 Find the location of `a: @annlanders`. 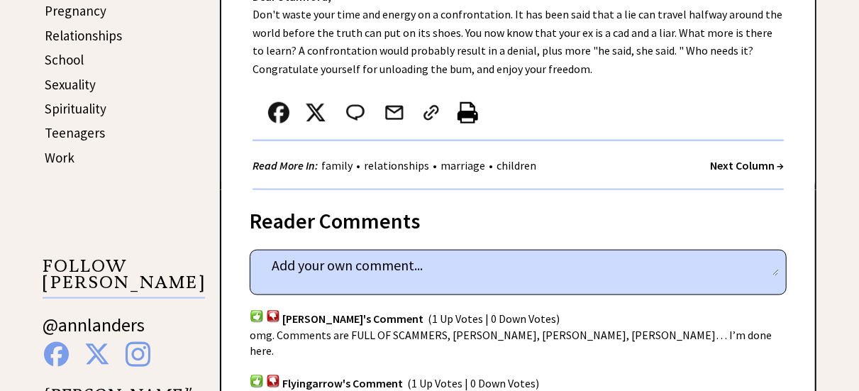

a: @annlanders is located at coordinates (94, 331).